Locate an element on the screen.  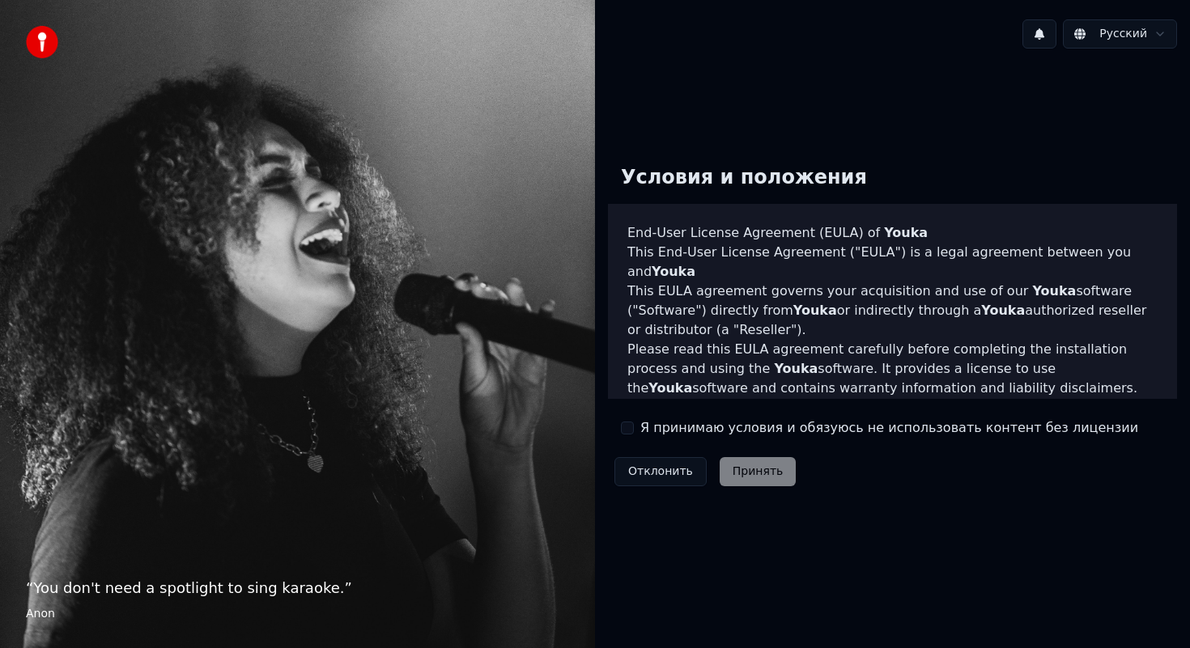
p: If you register for a free trial of the software, this EULA agreement will also govern that trial... is located at coordinates (892, 437).